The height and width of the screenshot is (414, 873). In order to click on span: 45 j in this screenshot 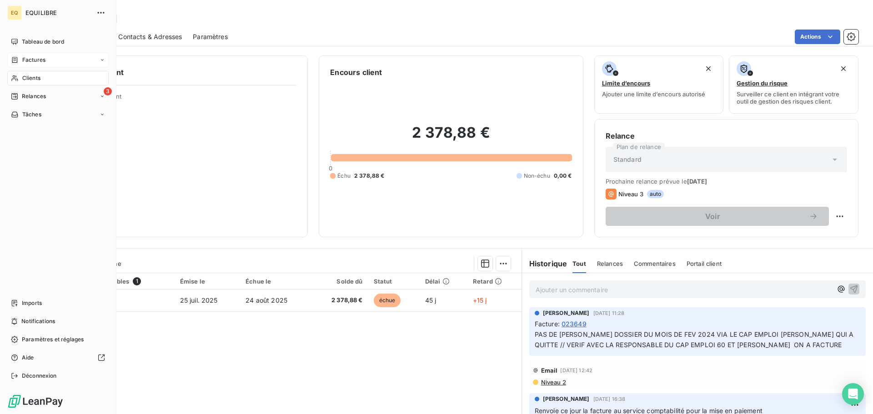, I will do `click(430, 300)`.